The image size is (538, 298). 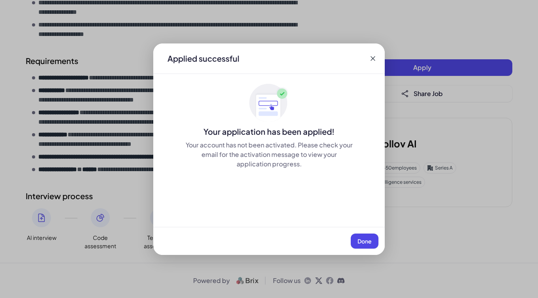 I want to click on div: Applied successful, so click(x=204, y=59).